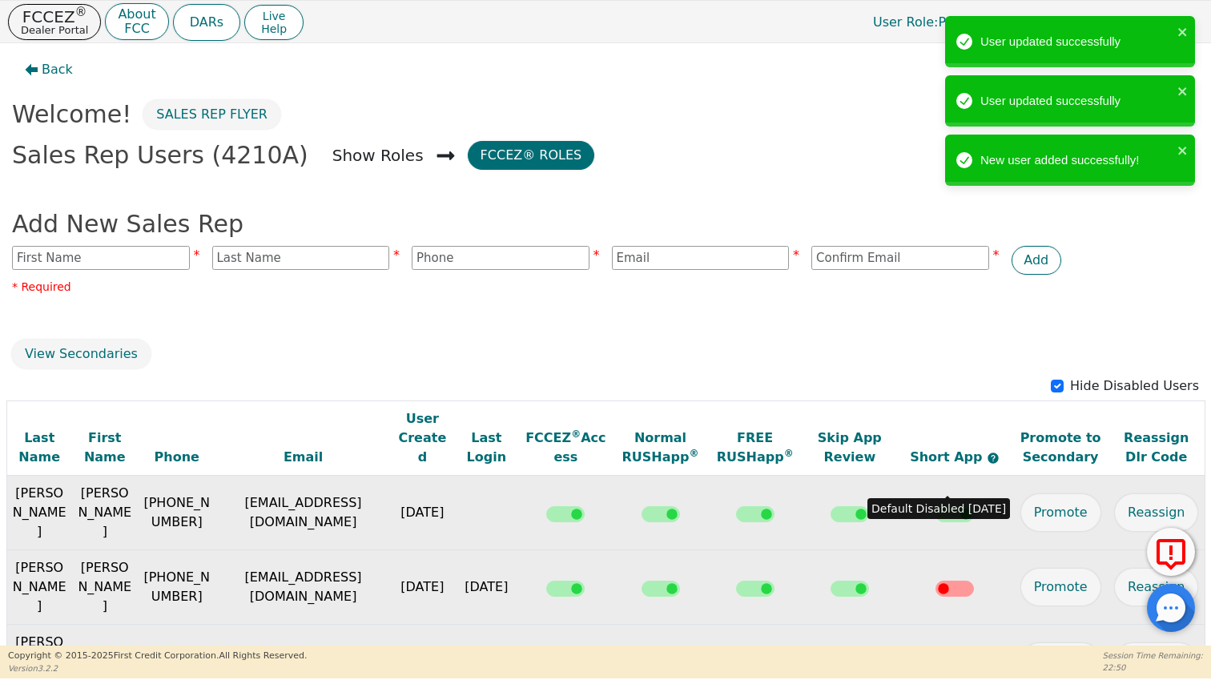  Describe the element at coordinates (49, 70) in the screenshot. I see `button: Back` at that location.